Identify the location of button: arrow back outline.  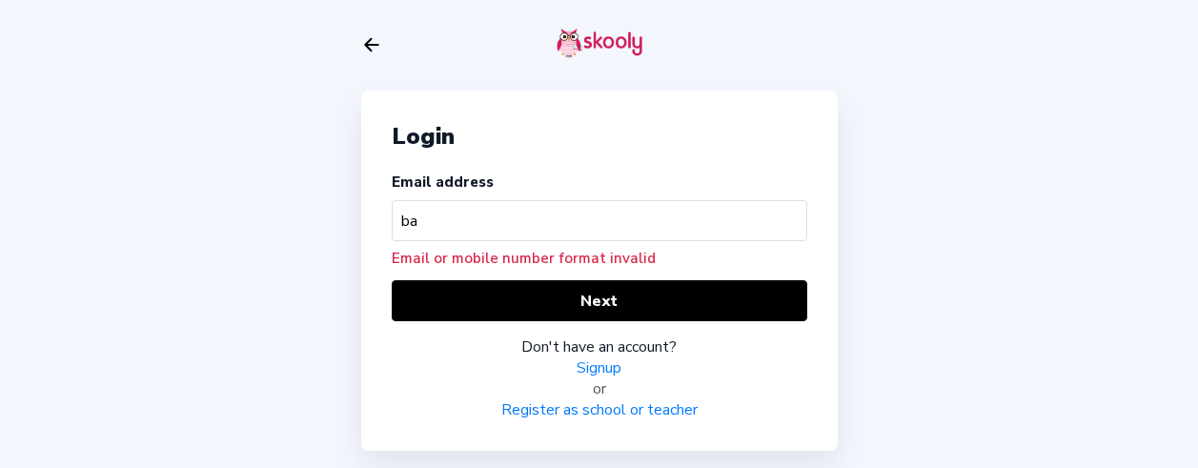
(372, 45).